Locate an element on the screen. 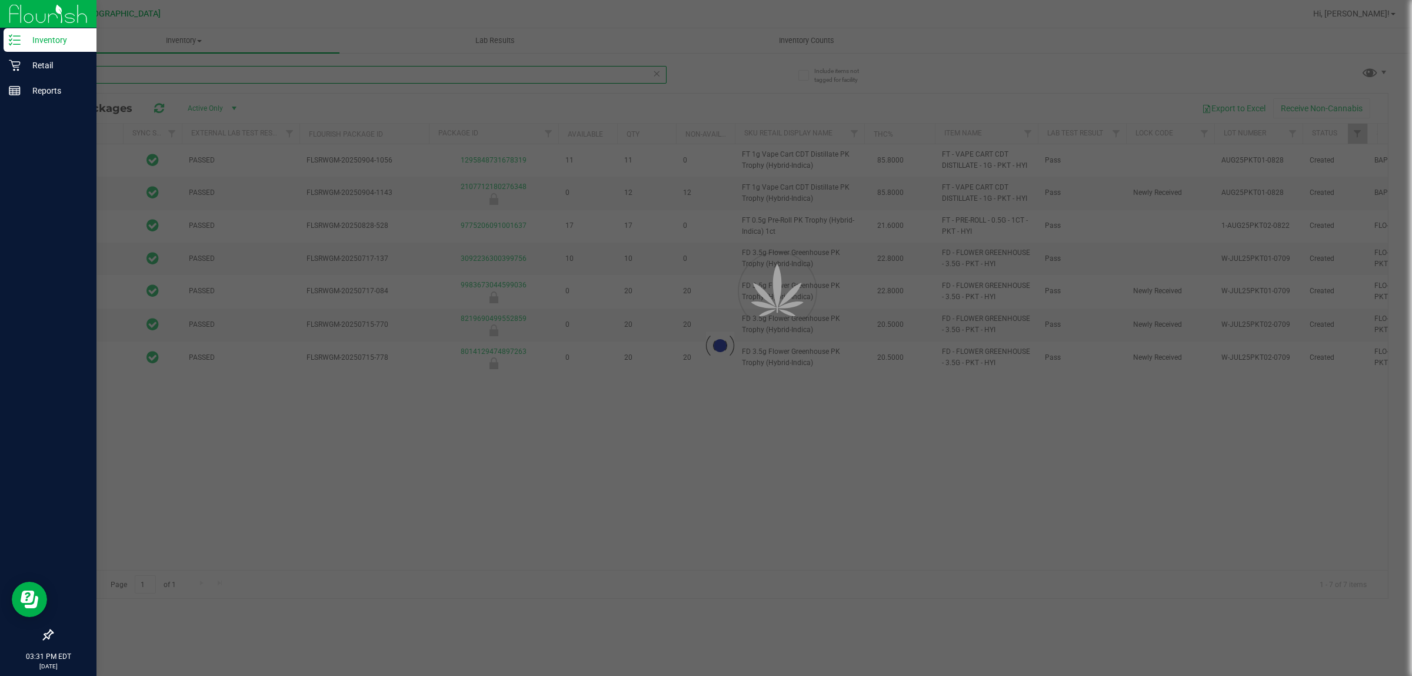 The image size is (1412, 676). p: 03:31 PM EDT is located at coordinates (48, 656).